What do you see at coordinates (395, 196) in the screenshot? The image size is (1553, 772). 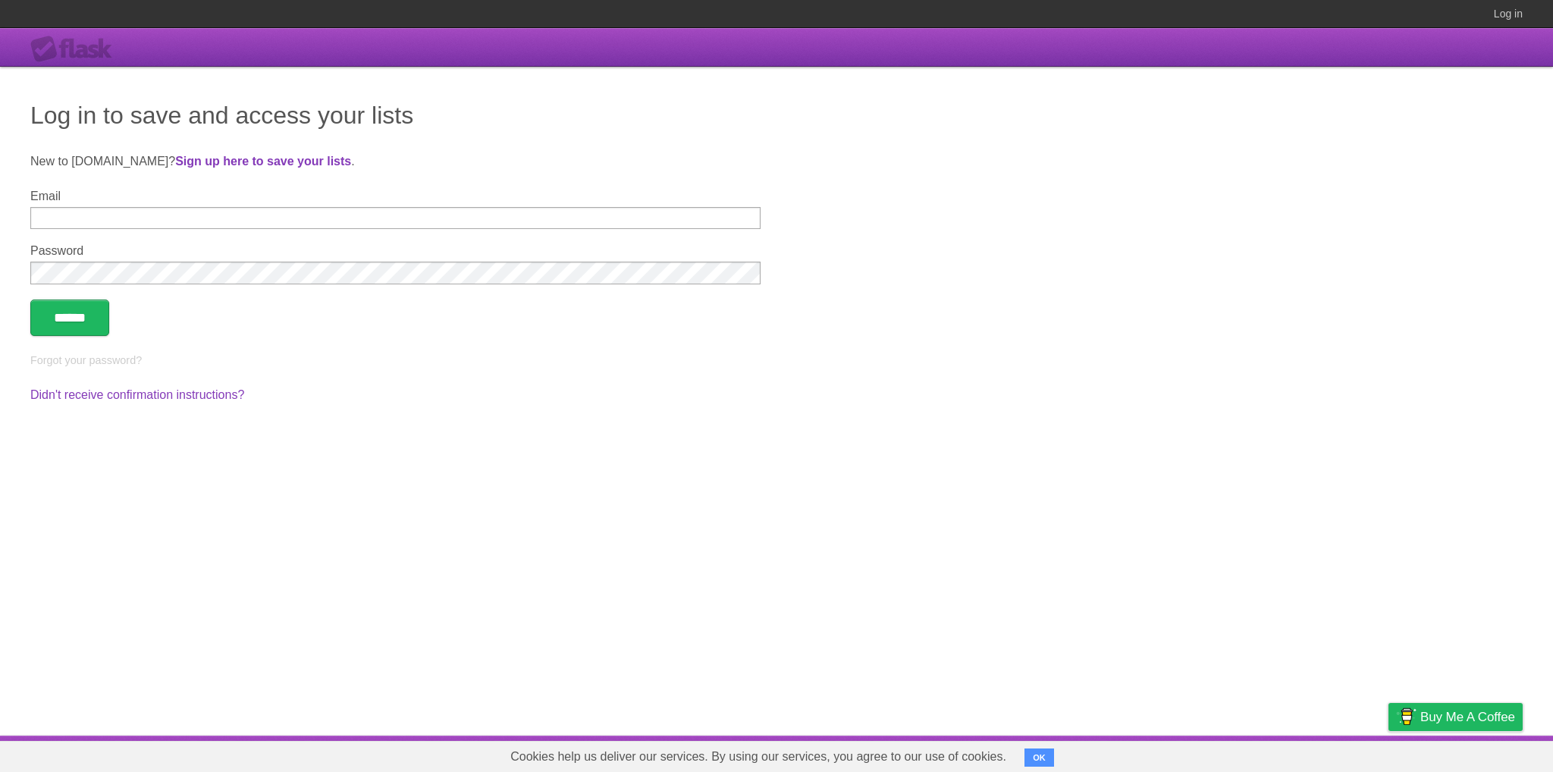 I see `label: Email` at bounding box center [395, 196].